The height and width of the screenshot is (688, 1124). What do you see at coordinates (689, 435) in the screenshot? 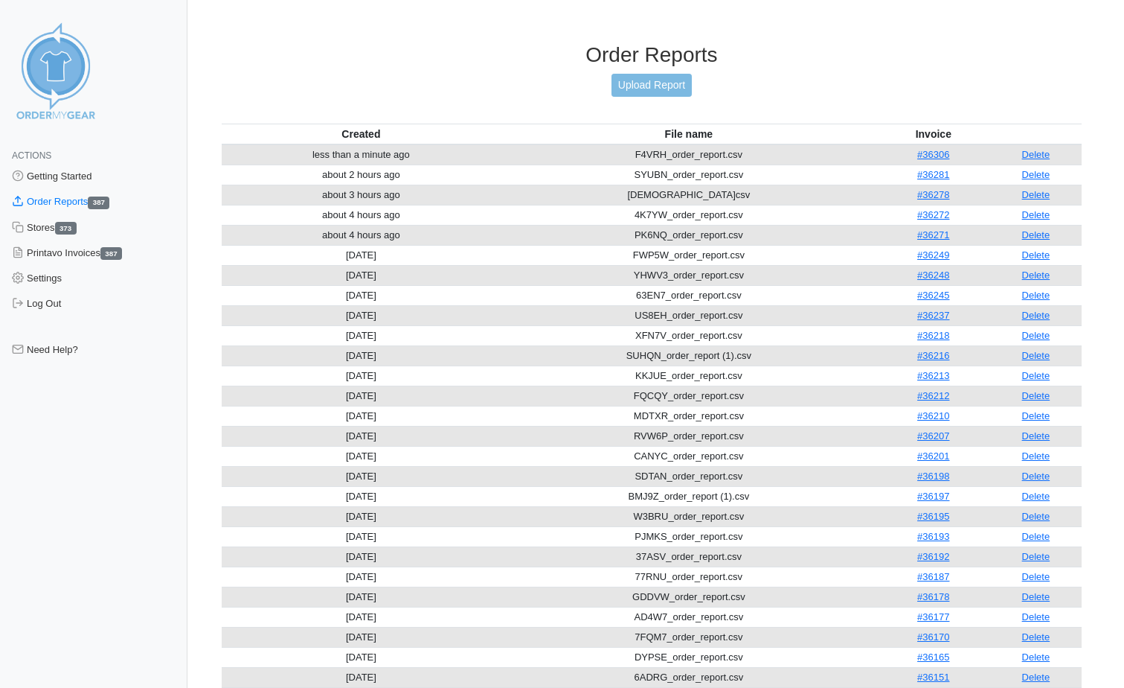
I see `td: RVW6P_order_report.csv` at bounding box center [689, 435].